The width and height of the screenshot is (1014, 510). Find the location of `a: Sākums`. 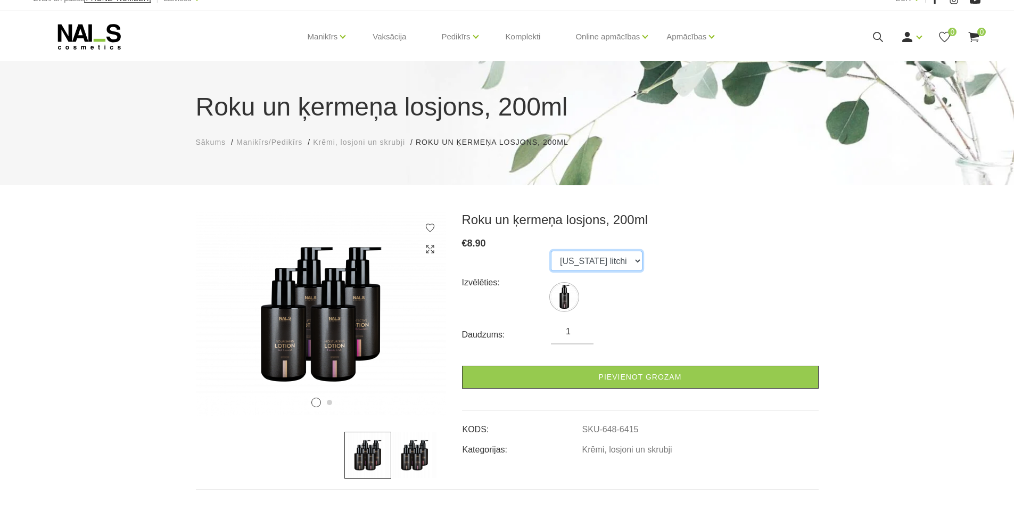

a: Sākums is located at coordinates (211, 142).